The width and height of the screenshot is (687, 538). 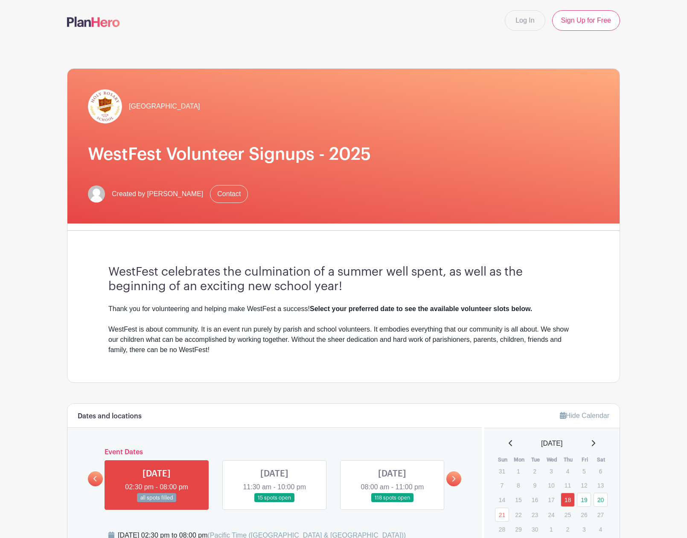 What do you see at coordinates (568, 485) in the screenshot?
I see `p: 11` at bounding box center [568, 485].